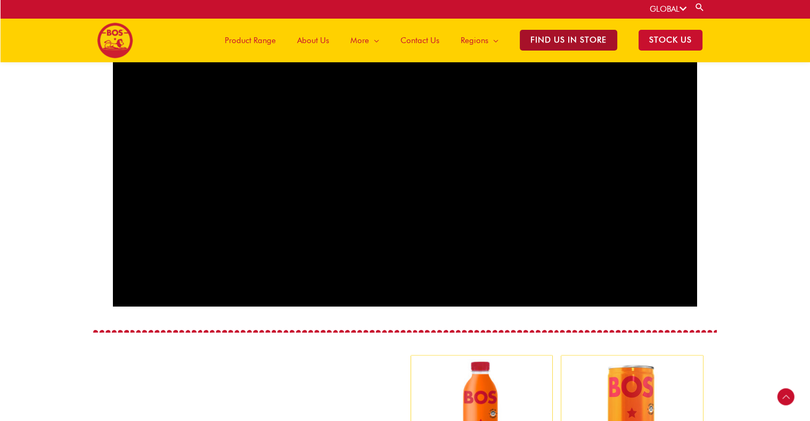  Describe the element at coordinates (420, 40) in the screenshot. I see `span: Contact Us` at that location.